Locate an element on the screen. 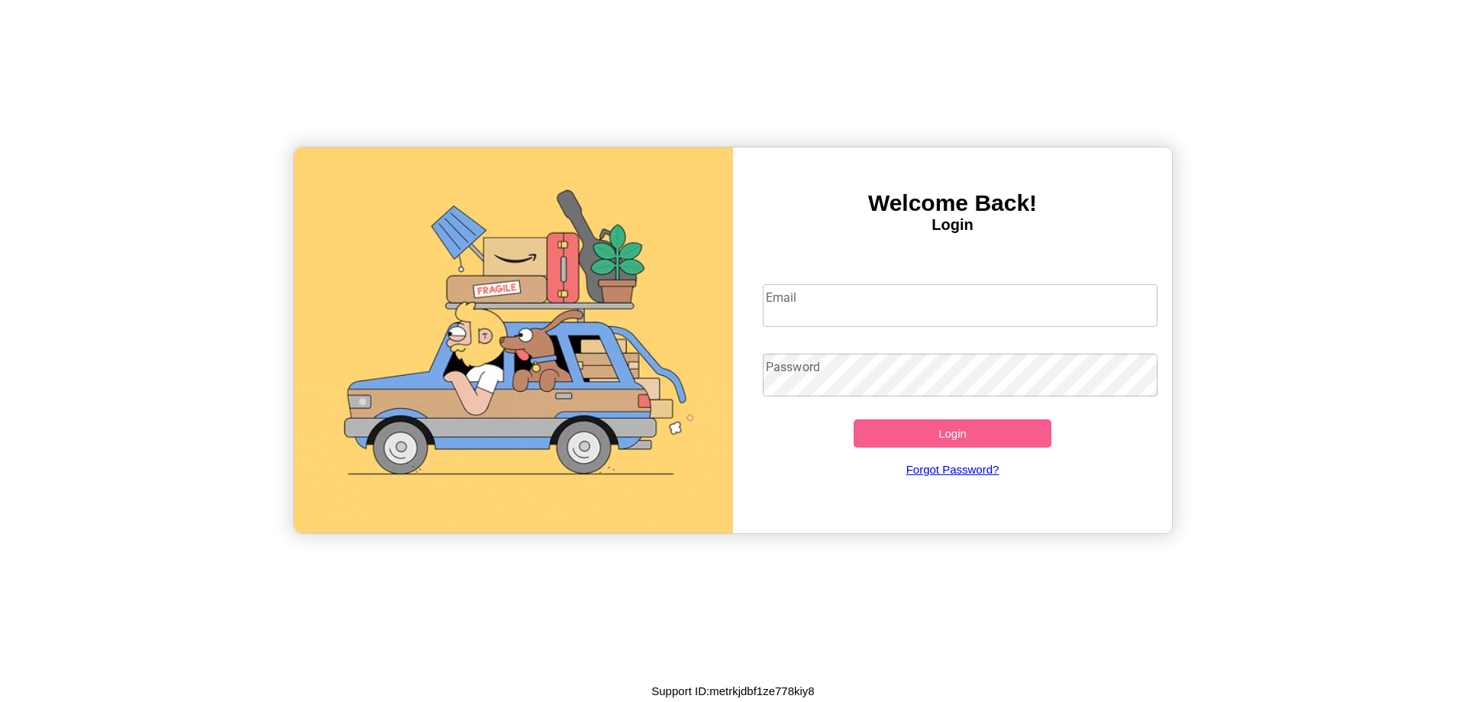 This screenshot has height=702, width=1466. p: Support ID: metrkjdbf1ze778kiy8 is located at coordinates (732, 690).